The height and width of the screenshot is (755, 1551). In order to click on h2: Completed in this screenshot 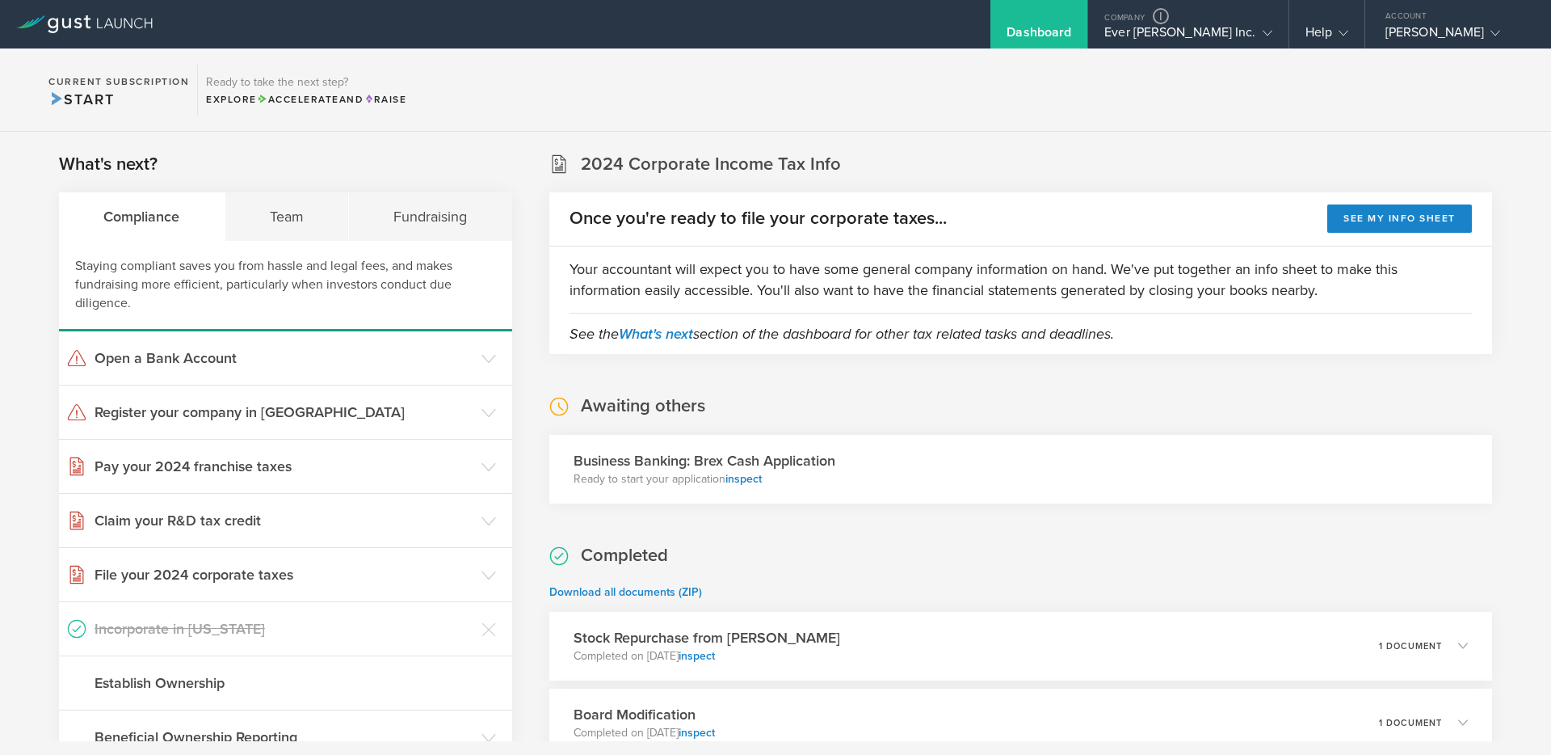, I will do `click(624, 555)`.